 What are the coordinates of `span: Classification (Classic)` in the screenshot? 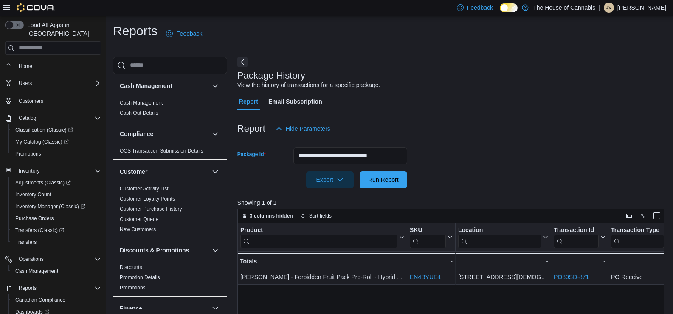 It's located at (56, 130).